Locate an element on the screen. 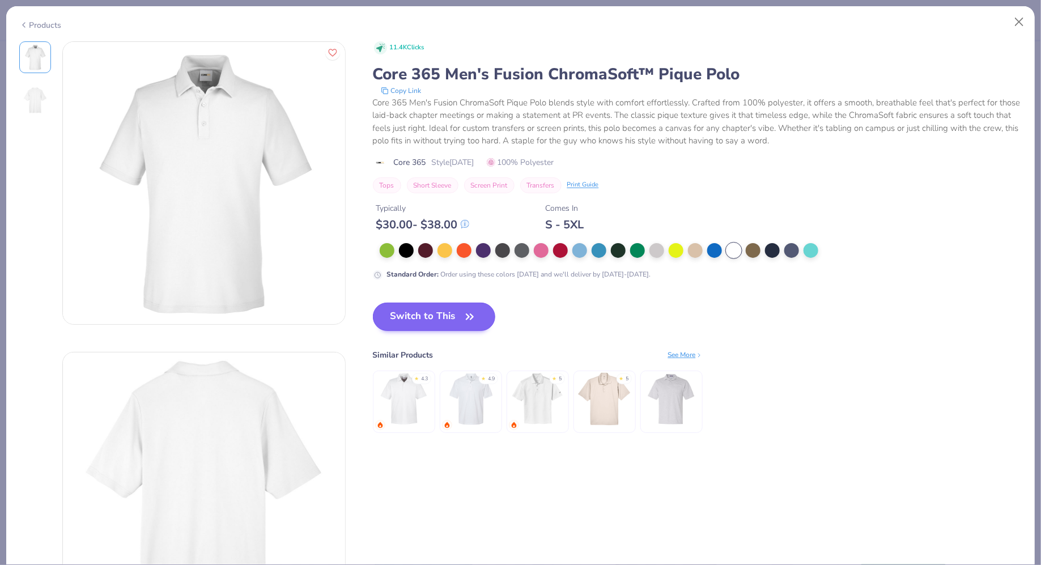 The width and height of the screenshot is (1041, 565). button: Switch to This is located at coordinates (434, 317).